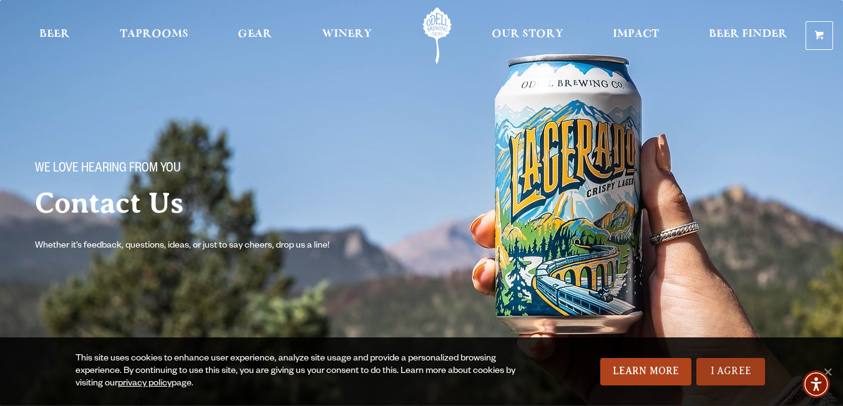  Describe the element at coordinates (254, 36) in the screenshot. I see `a: Gear` at that location.